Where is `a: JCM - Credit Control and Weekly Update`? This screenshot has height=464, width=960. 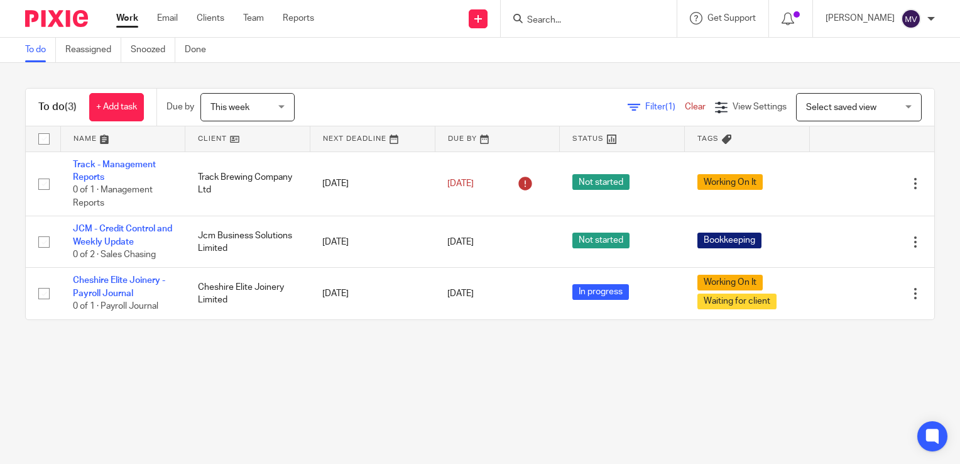
a: JCM - Credit Control and Weekly Update is located at coordinates (123, 235).